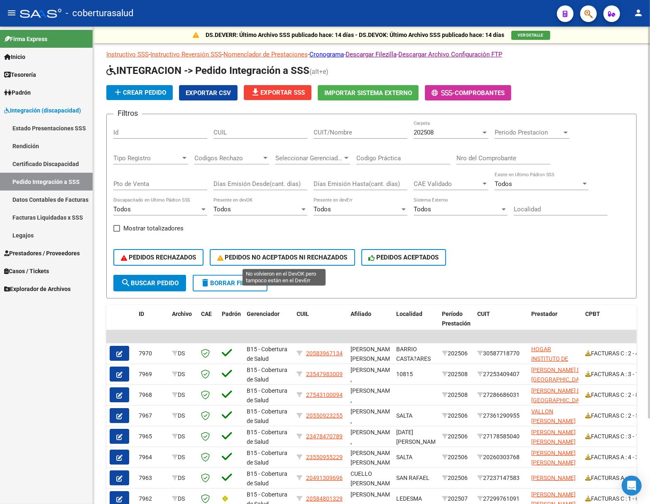 Image resolution: width=650 pixels, height=504 pixels. What do you see at coordinates (447, 184) in the screenshot?
I see `span: CAE Validado` at bounding box center [447, 184].